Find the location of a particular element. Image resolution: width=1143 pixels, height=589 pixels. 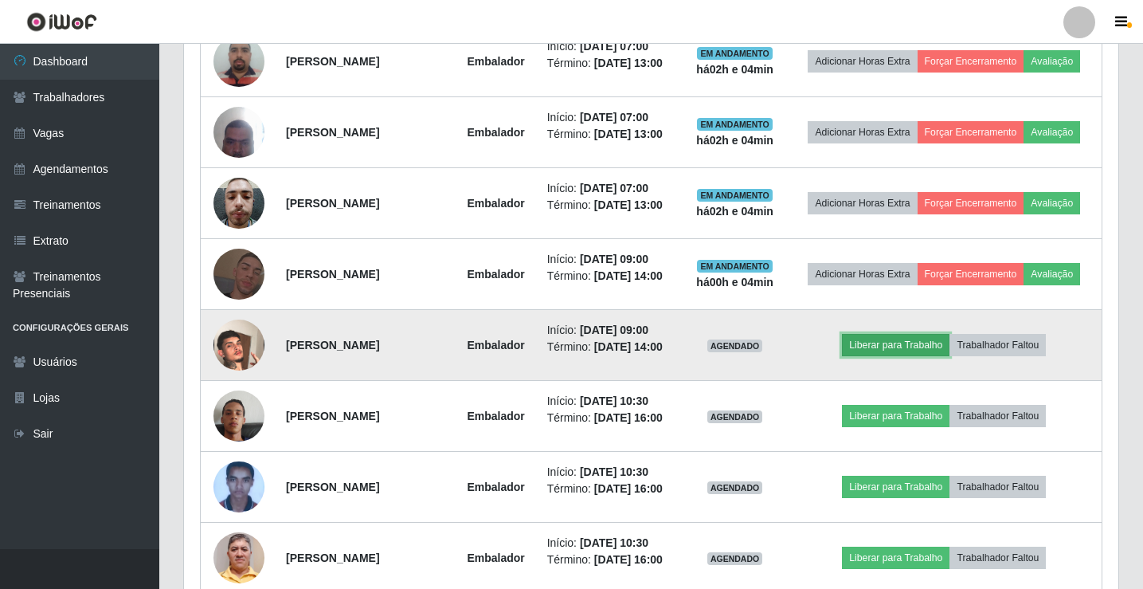

img: 1742686144384.jpeg is located at coordinates (239, 202).